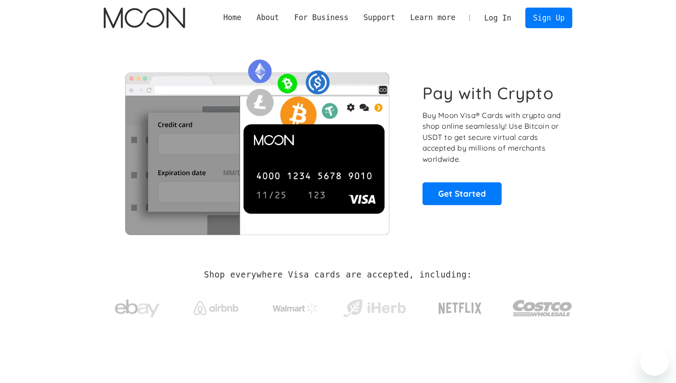 The width and height of the screenshot is (676, 383). What do you see at coordinates (462, 194) in the screenshot?
I see `a: Get Started` at bounding box center [462, 194].